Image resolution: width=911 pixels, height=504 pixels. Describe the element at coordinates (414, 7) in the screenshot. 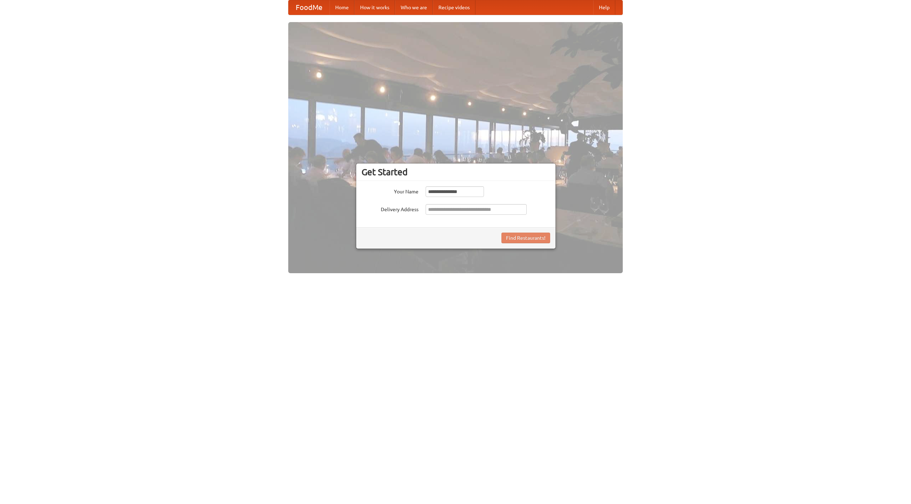

I see `a: Who we are` at that location.